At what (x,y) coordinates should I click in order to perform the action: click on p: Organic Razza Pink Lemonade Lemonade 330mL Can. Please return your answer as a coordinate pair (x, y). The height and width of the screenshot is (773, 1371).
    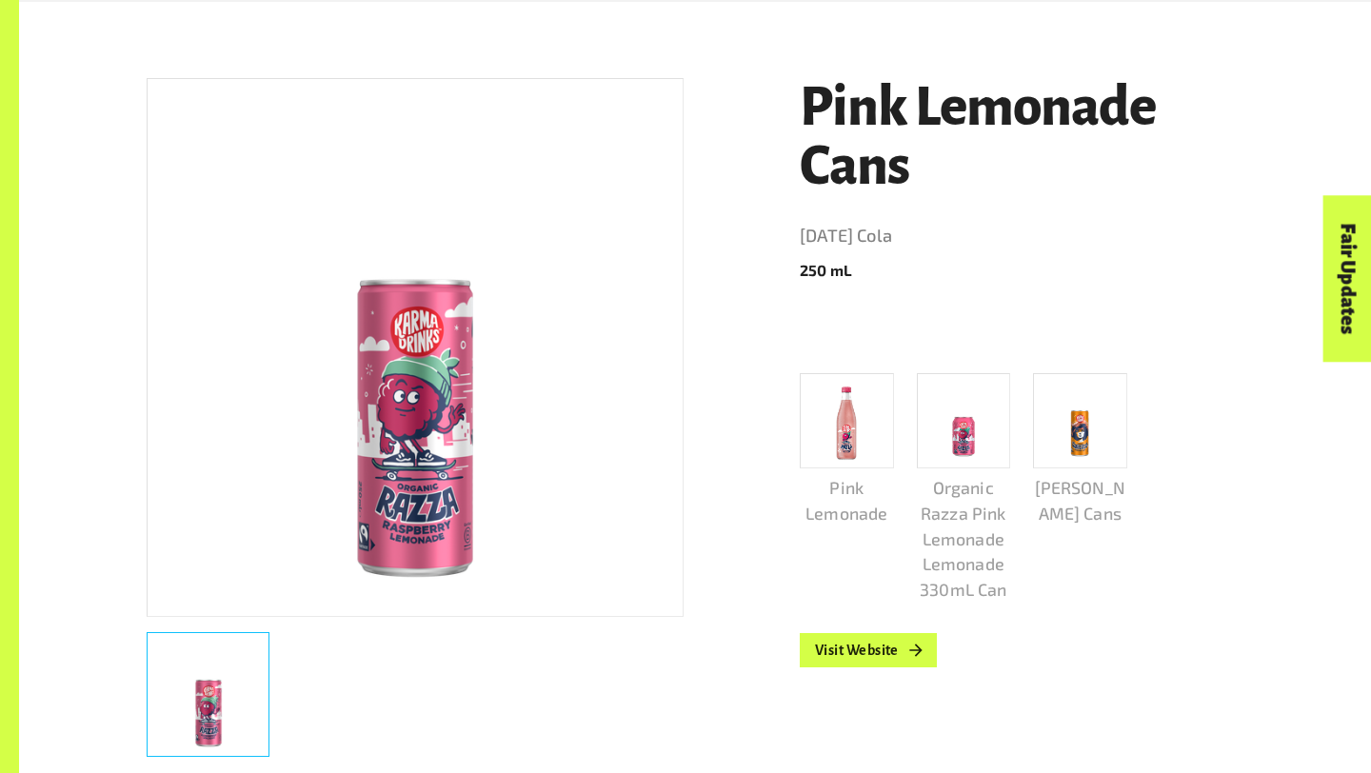
    Looking at the image, I should click on (963, 538).